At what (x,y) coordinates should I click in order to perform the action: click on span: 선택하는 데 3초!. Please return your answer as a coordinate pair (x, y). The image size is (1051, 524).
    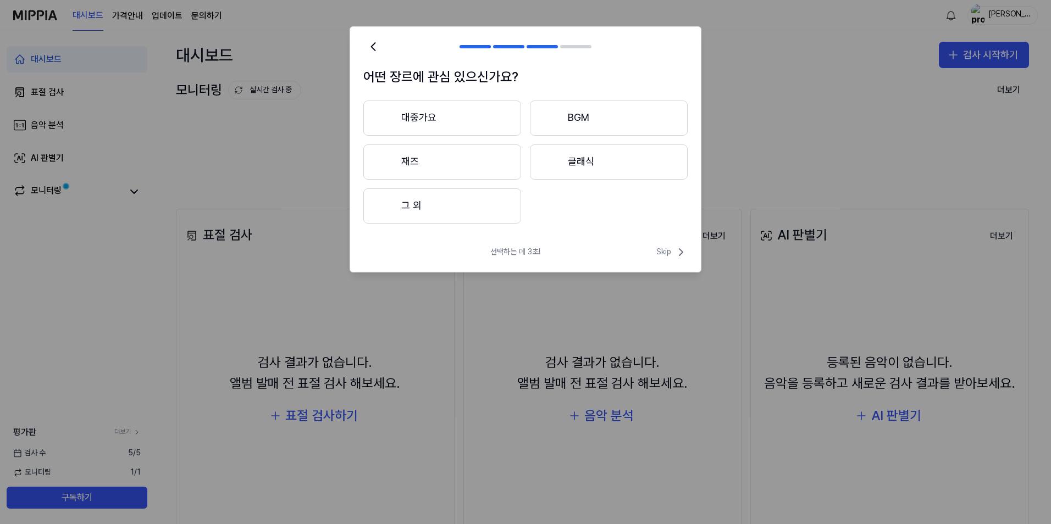
    Looking at the image, I should click on (515, 252).